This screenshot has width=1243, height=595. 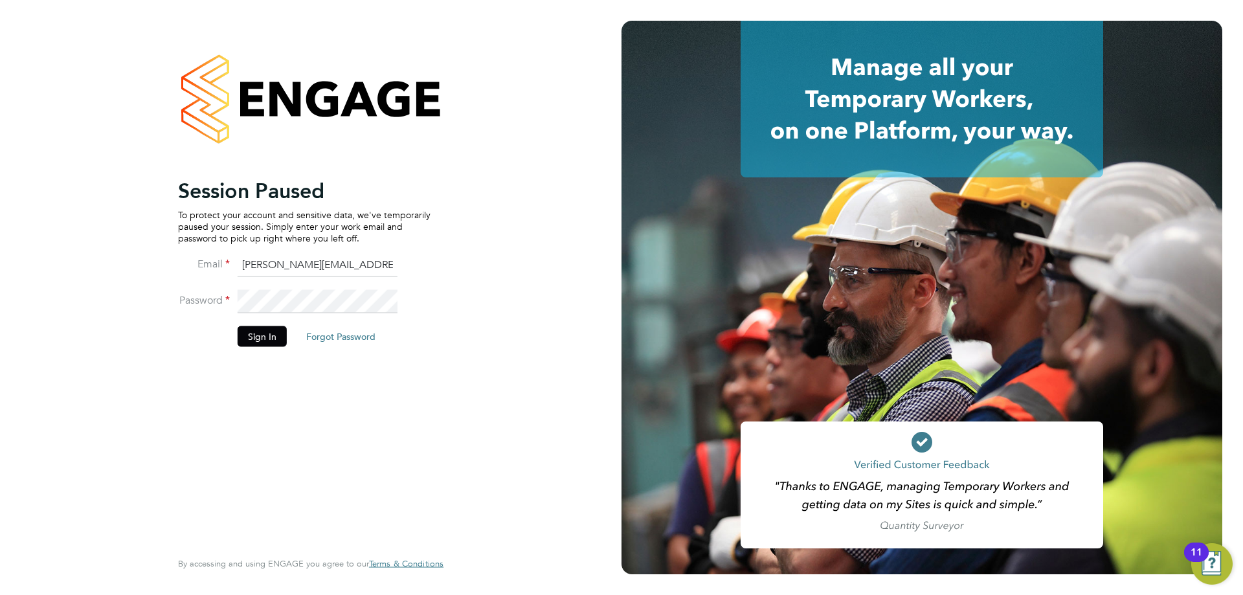 What do you see at coordinates (262, 336) in the screenshot?
I see `button: Sign In` at bounding box center [262, 336].